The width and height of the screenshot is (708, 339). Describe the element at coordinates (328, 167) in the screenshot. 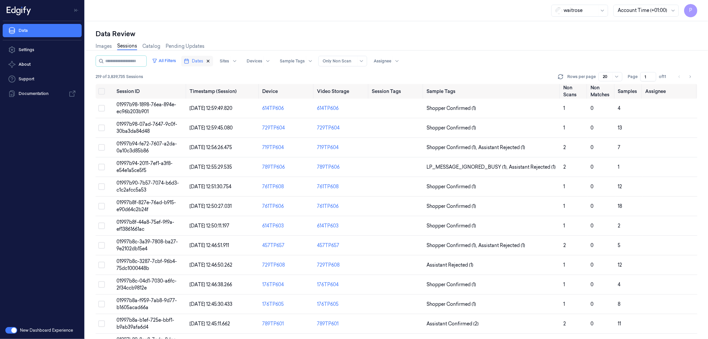

I see `div: 789TP606` at that location.